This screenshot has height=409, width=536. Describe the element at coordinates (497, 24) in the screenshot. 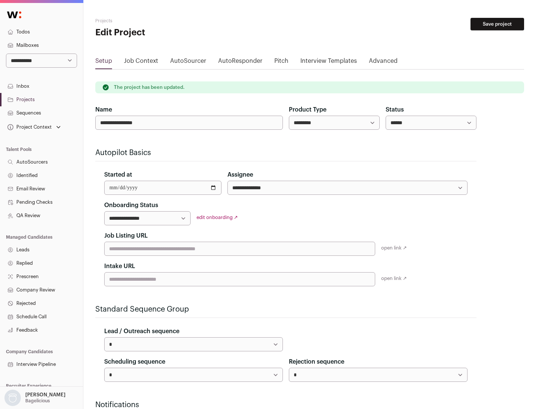

I see `button: Save project` at that location.